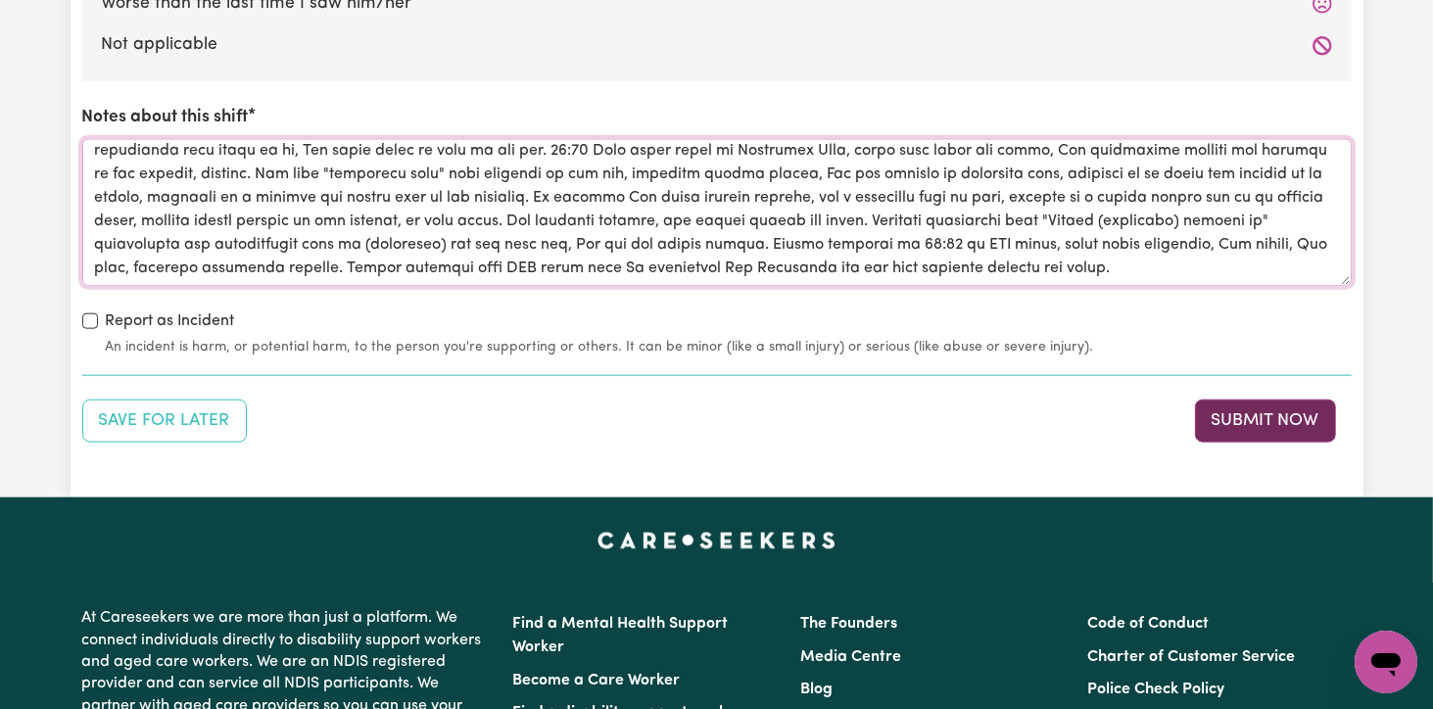 This screenshot has height=709, width=1433. What do you see at coordinates (717, 45) in the screenshot?
I see `label: Not applicable` at bounding box center [717, 45].